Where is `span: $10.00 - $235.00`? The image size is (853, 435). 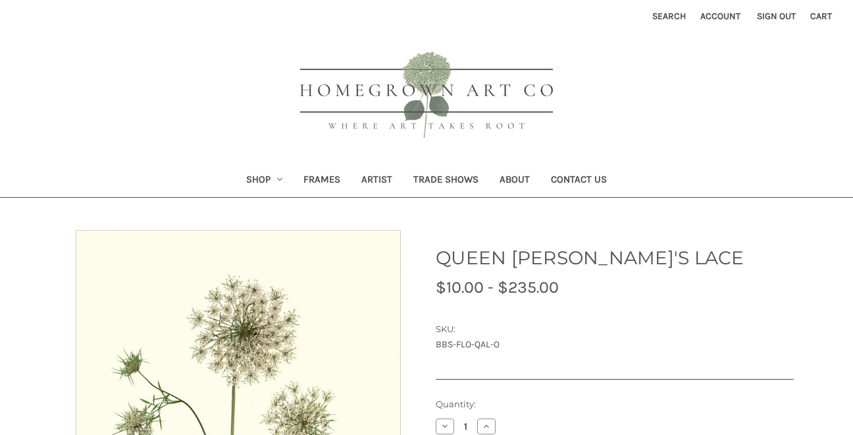 span: $10.00 - $235.00 is located at coordinates (497, 286).